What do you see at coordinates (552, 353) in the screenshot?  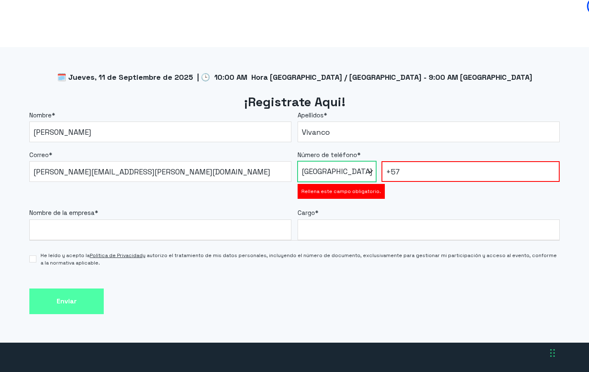 I see `div: Arrastrar` at bounding box center [552, 353].